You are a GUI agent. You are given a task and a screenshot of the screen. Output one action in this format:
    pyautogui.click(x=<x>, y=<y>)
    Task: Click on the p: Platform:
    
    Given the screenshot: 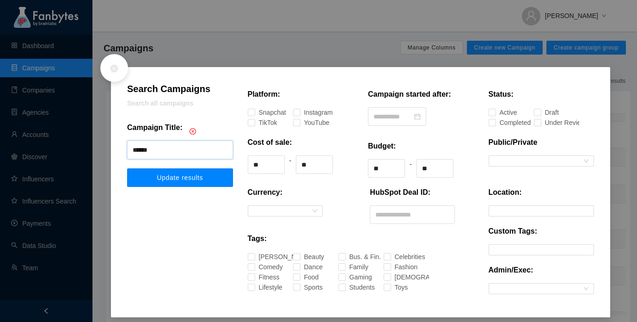 What is the action you would take?
    pyautogui.click(x=264, y=94)
    